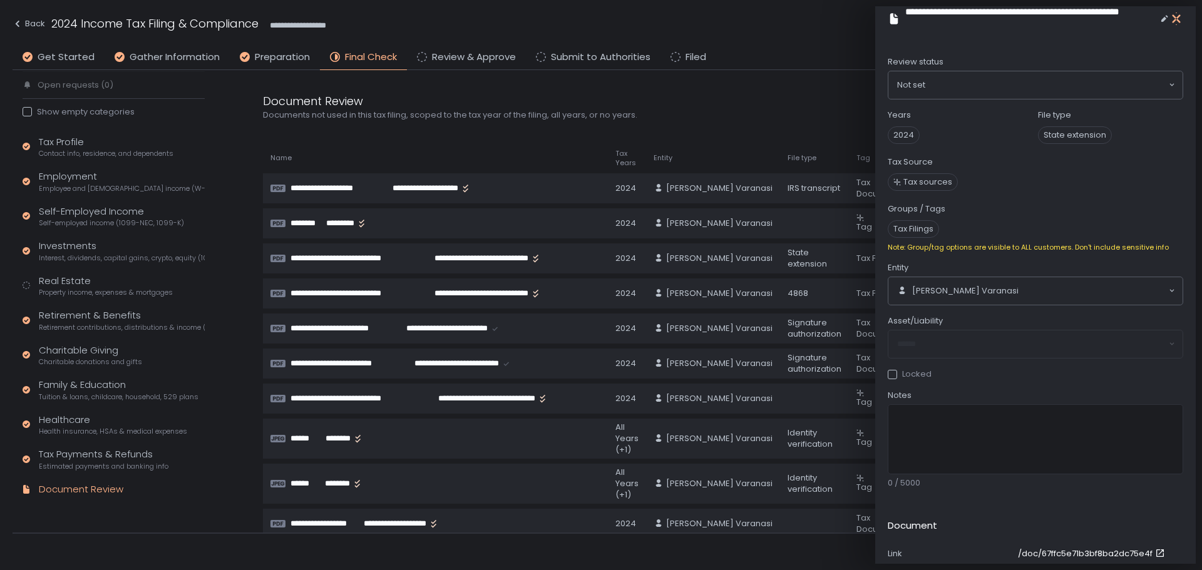 This screenshot has width=1202, height=570. I want to click on span: State extension, so click(1075, 135).